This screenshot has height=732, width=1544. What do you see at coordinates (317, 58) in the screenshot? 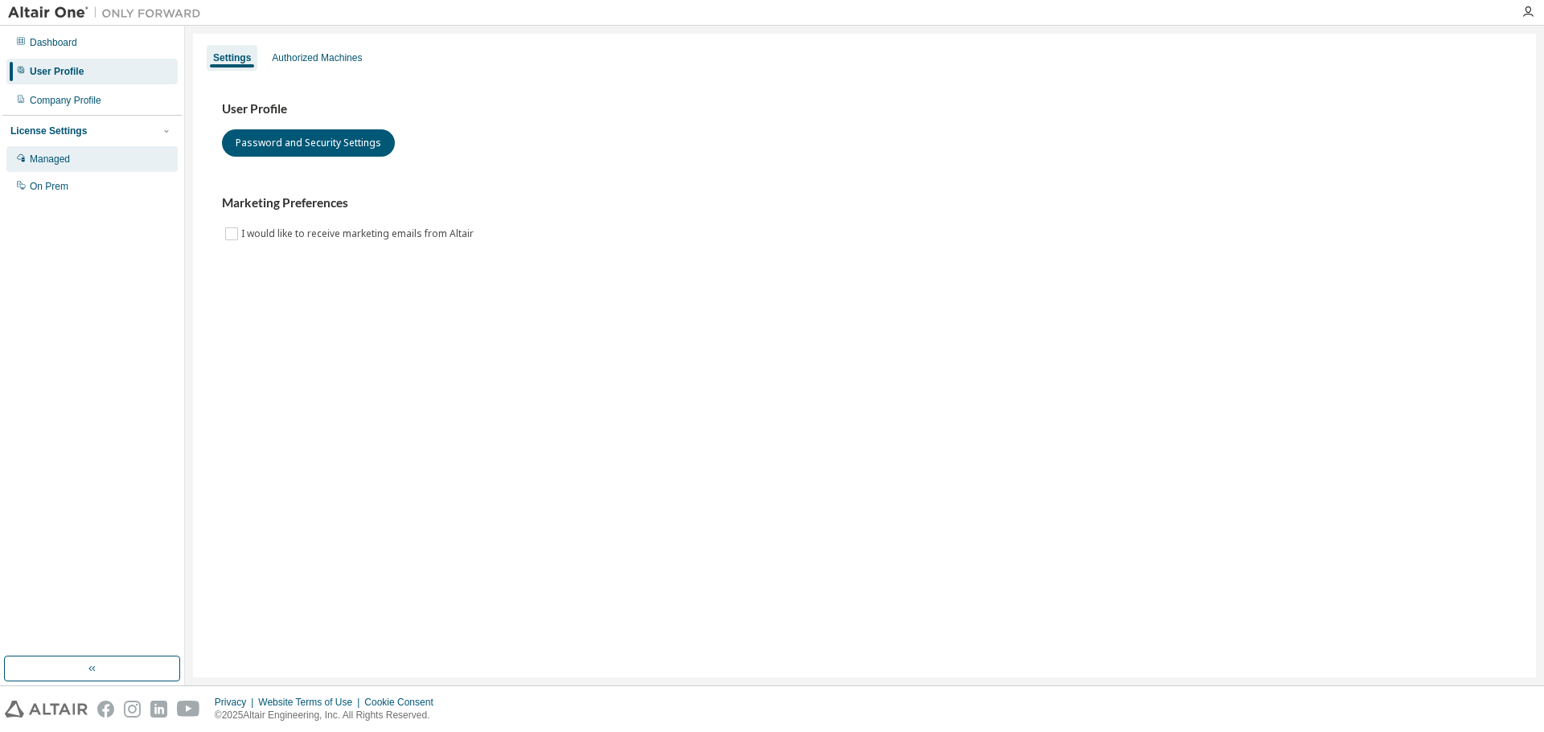
I see `div: Authorized Machines` at bounding box center [317, 58].